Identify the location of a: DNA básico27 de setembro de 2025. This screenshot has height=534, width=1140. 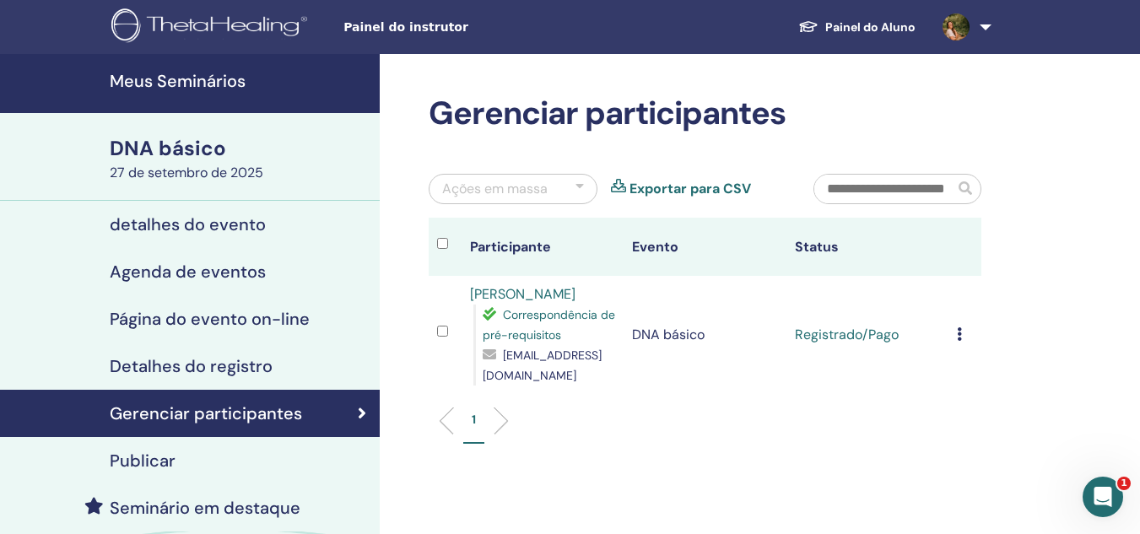
(240, 159).